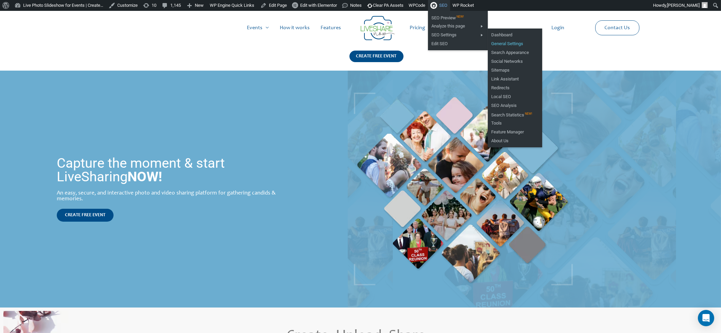  What do you see at coordinates (376, 56) in the screenshot?
I see `div: CREATE FREE EVENT` at bounding box center [376, 56].